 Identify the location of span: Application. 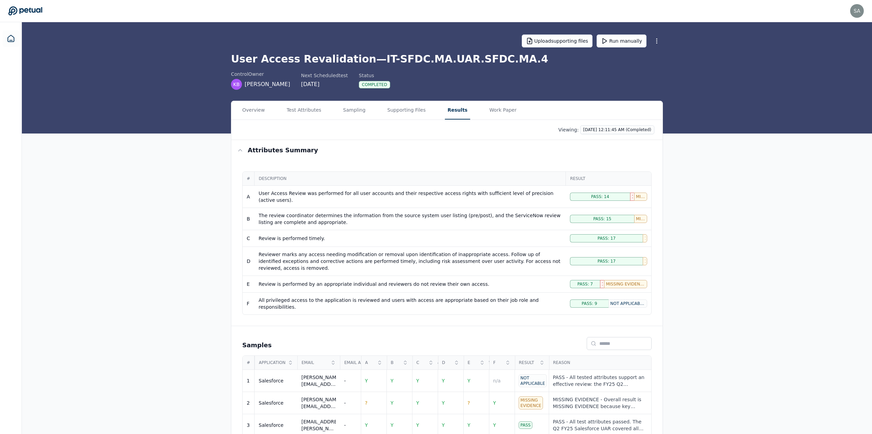
(272, 363).